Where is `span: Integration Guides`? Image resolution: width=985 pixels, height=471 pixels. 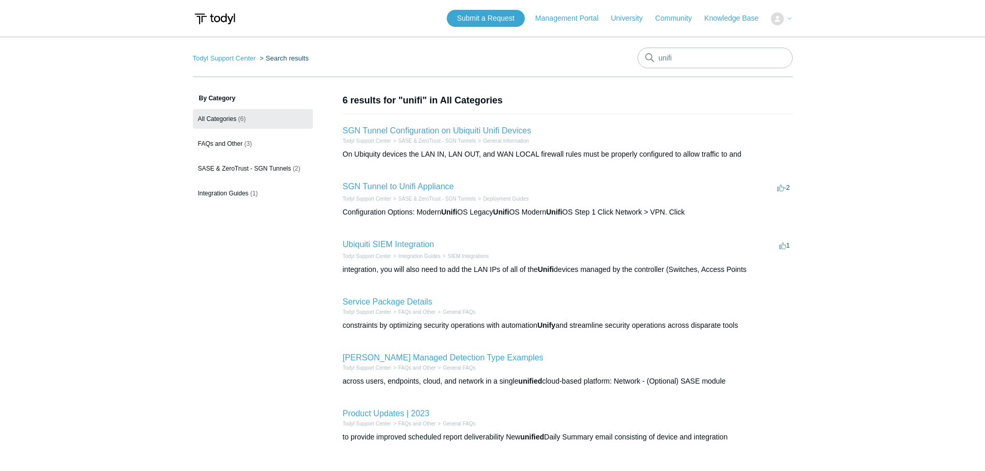 span: Integration Guides is located at coordinates (223, 193).